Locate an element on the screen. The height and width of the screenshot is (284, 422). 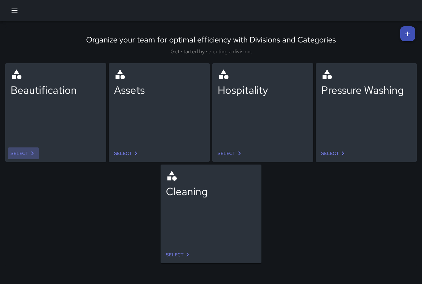
div: Beautification is located at coordinates (56, 90).